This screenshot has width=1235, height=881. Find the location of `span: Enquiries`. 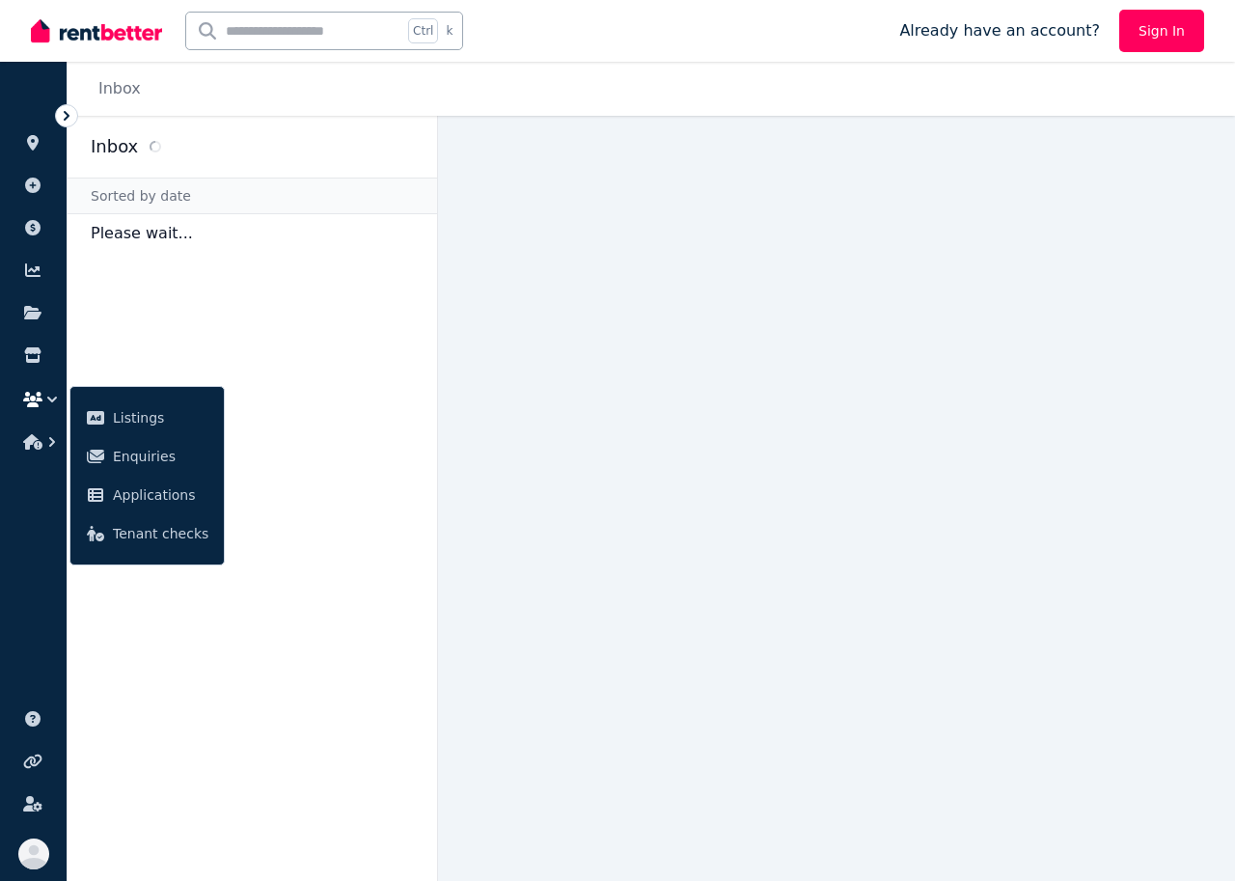

span: Enquiries is located at coordinates (160, 456).